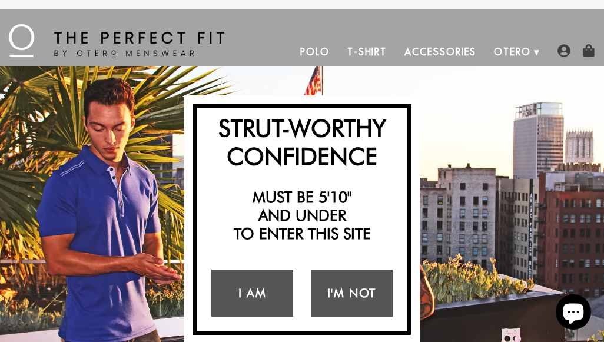  What do you see at coordinates (302, 142) in the screenshot?
I see `h2: Strut-Worthy Confidence` at bounding box center [302, 142].